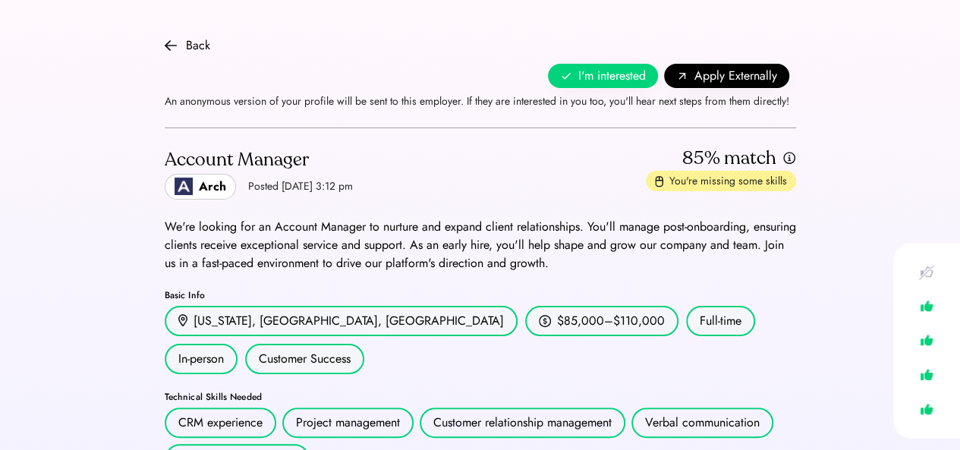 This screenshot has height=450, width=960. What do you see at coordinates (480, 397) in the screenshot?
I see `div: Technical Skills Needed` at bounding box center [480, 397].